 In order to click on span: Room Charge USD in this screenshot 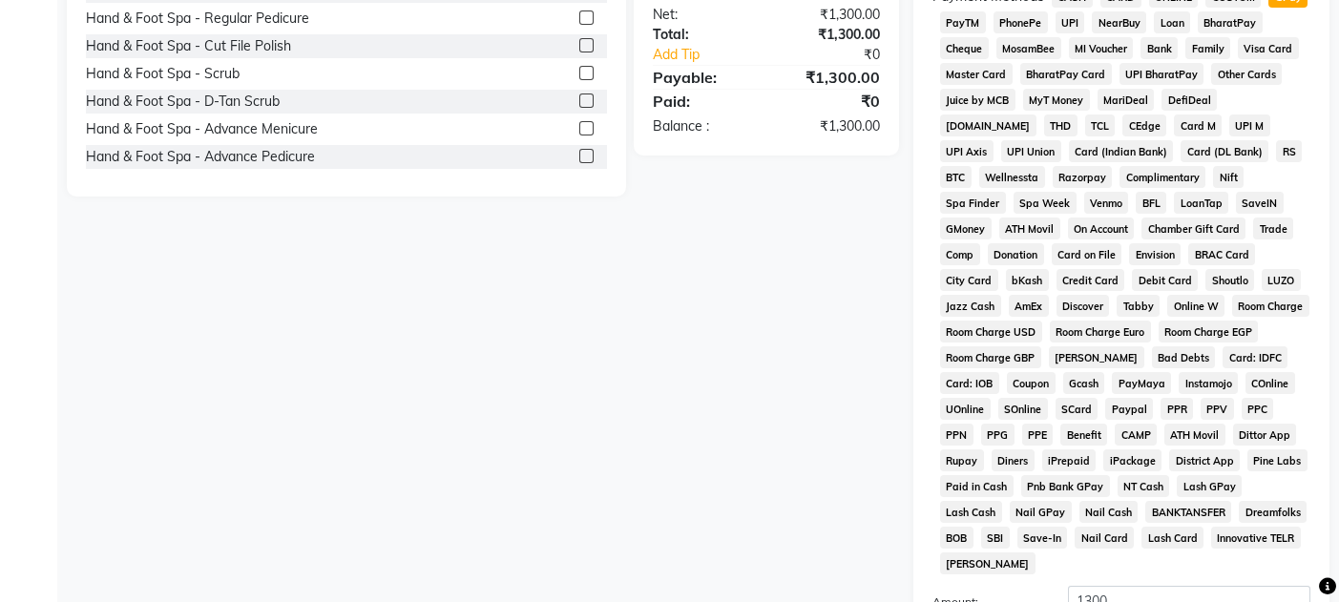, I will do `click(991, 331)`.